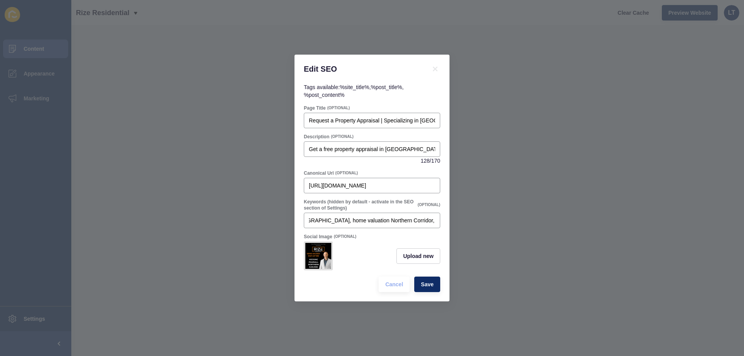  What do you see at coordinates (424, 161) in the screenshot?
I see `span: 128` at bounding box center [424, 161].